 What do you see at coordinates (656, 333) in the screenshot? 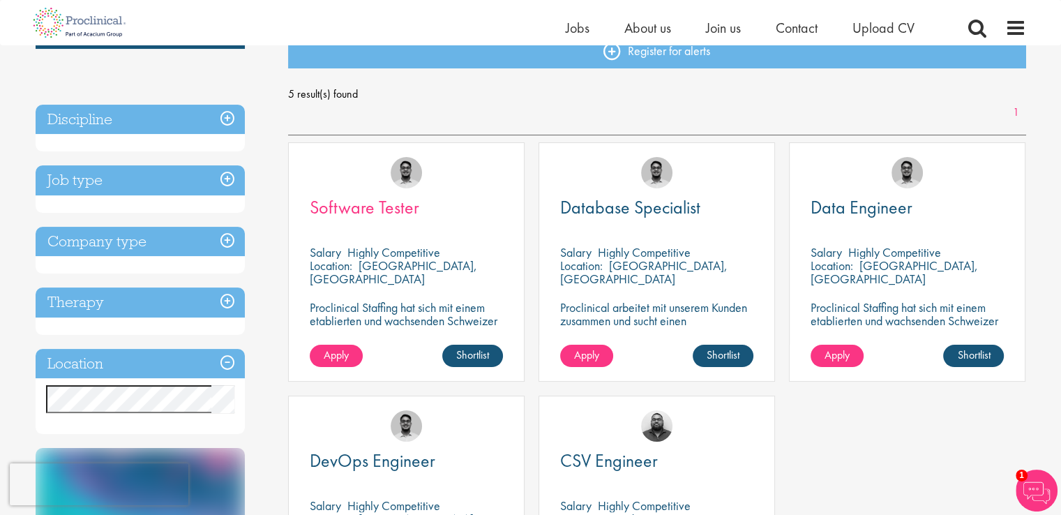
I see `p: Proclinical arbeitet mit unserem Kunden zusammen und sucht einen Datenbankspezialisten zur Verstä...` at bounding box center [656, 333].